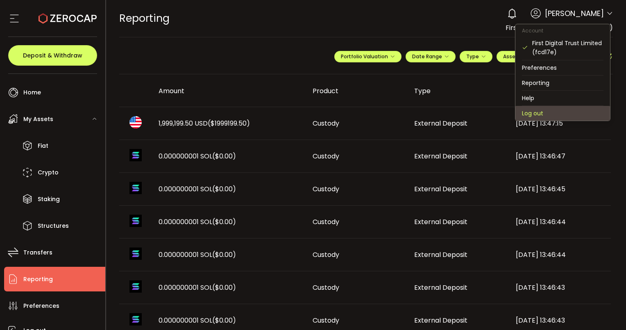 This screenshot has height=330, width=626. What do you see at coordinates (563, 83) in the screenshot?
I see `li: Reporting` at bounding box center [563, 83].